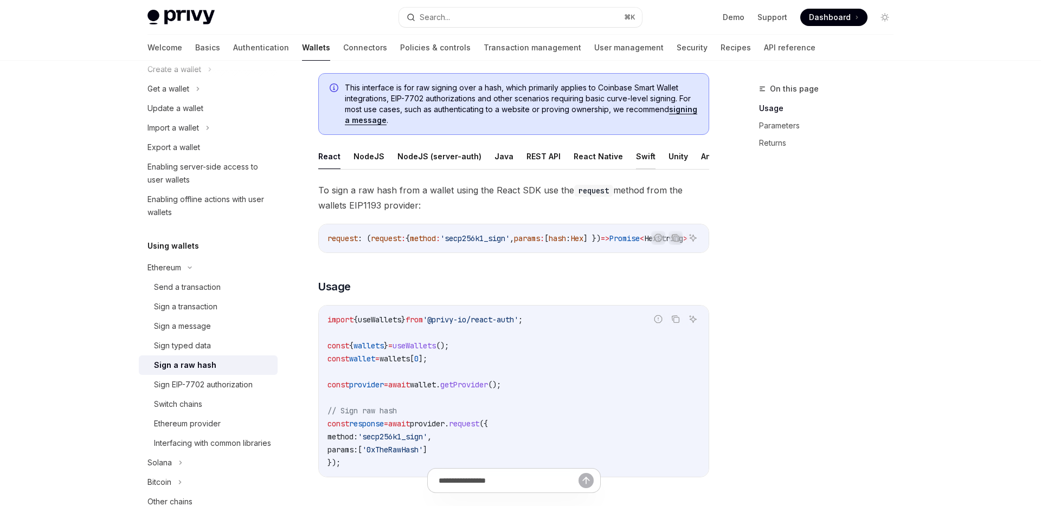 The width and height of the screenshot is (1041, 506). I want to click on span: response, so click(366, 424).